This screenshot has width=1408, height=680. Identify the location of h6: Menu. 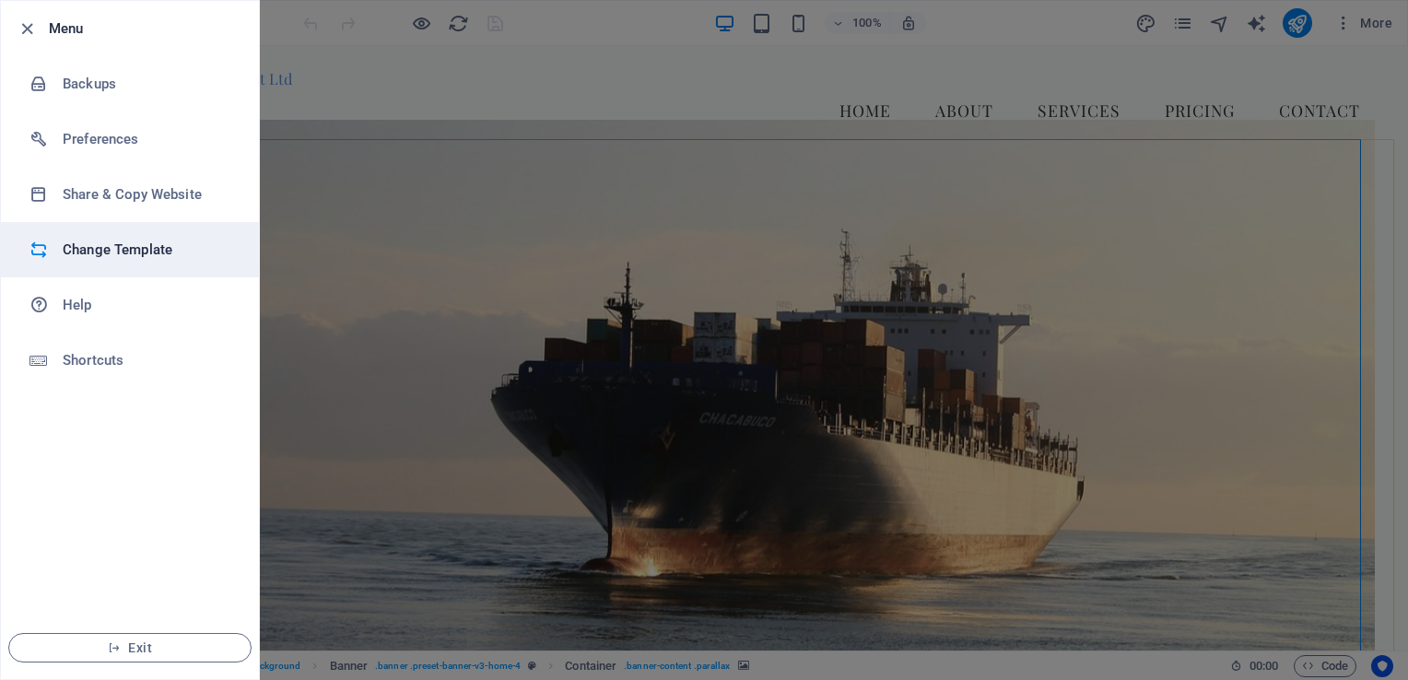
(146, 29).